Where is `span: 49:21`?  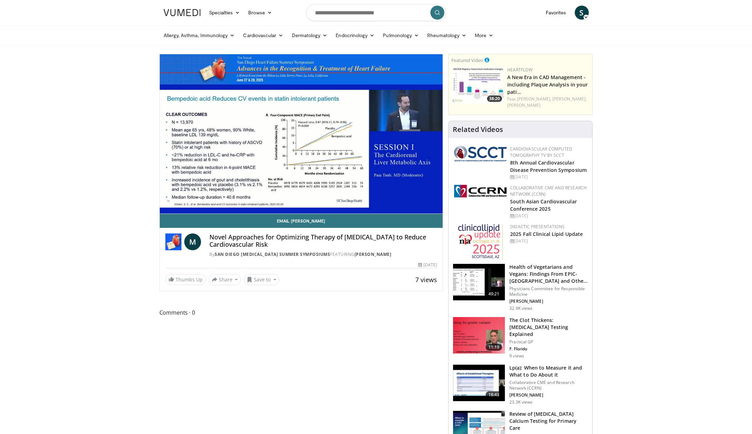 span: 49:21 is located at coordinates (494, 294).